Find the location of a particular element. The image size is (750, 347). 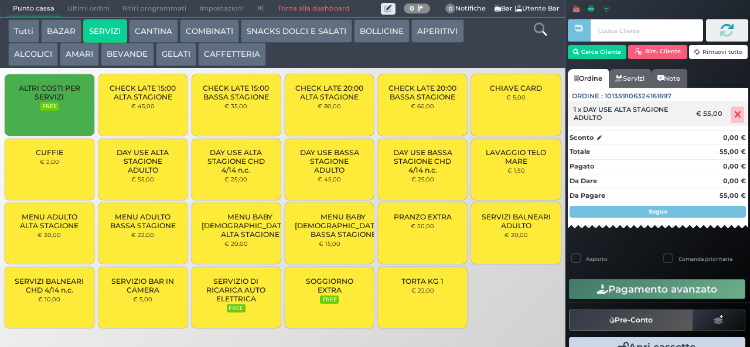

span: Impostazioni is located at coordinates (221, 9).